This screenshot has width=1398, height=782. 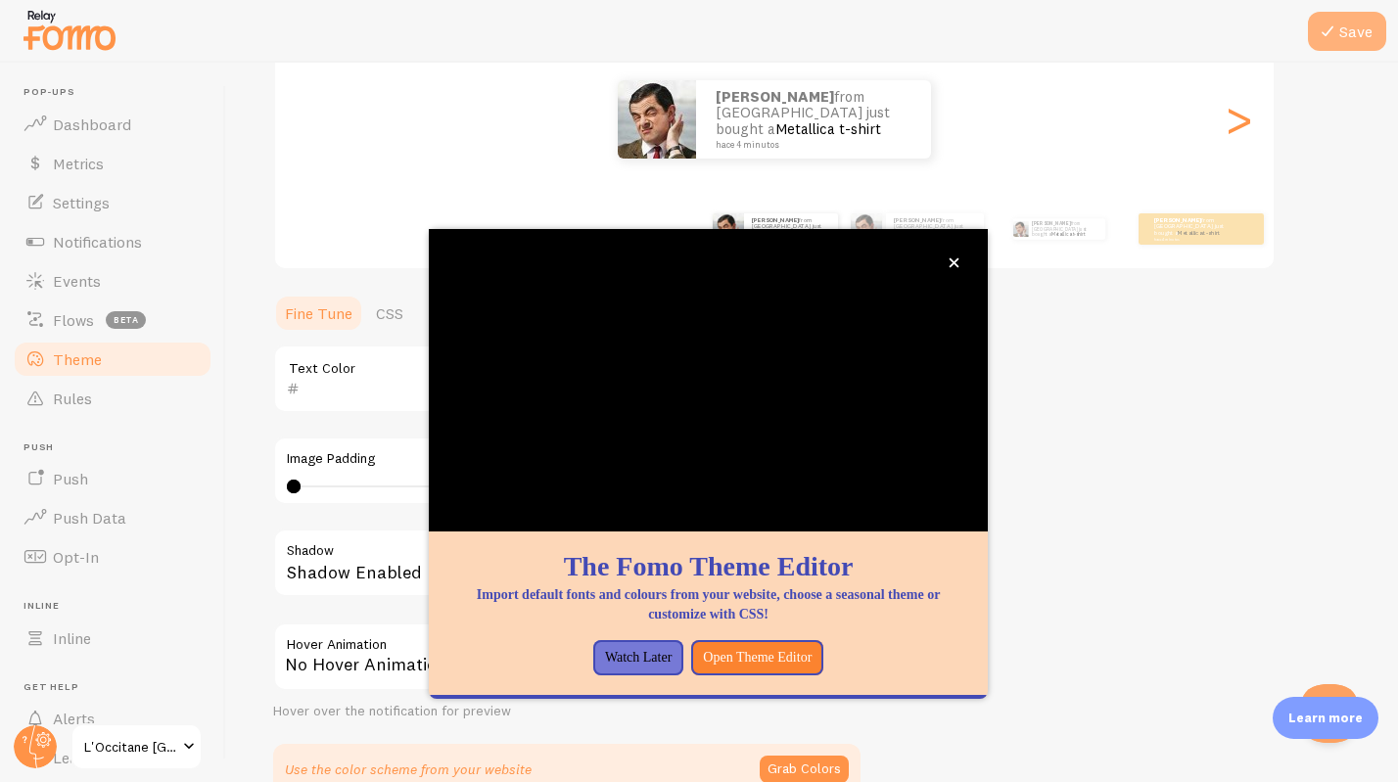 I want to click on button: Open Theme Editor, so click(x=757, y=658).